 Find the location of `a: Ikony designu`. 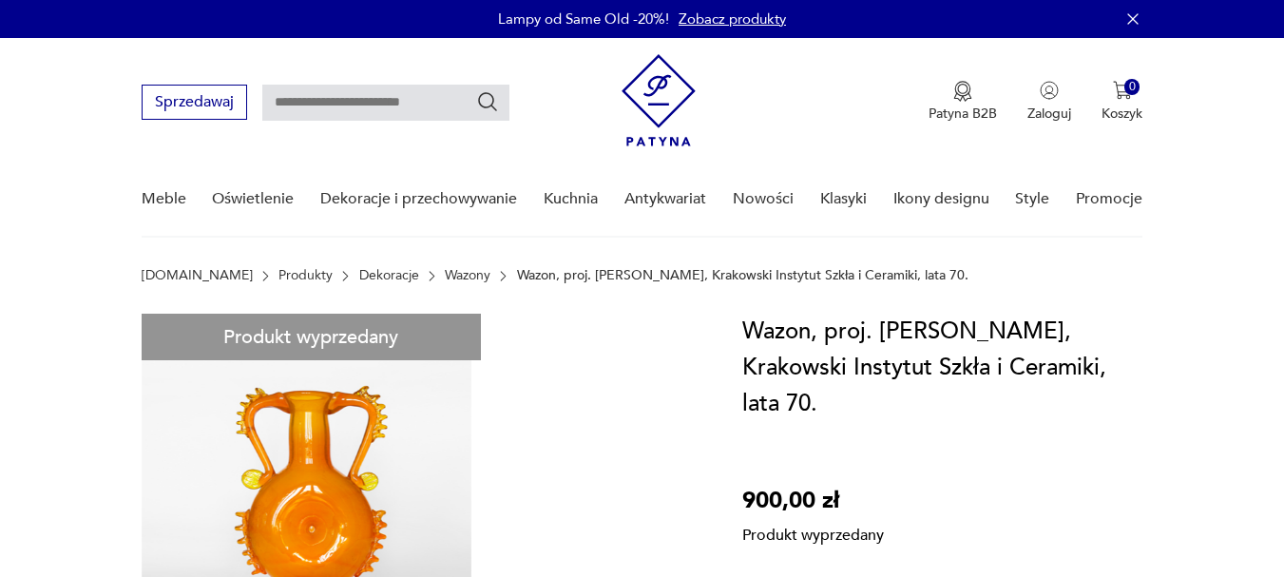

a: Ikony designu is located at coordinates (941, 199).